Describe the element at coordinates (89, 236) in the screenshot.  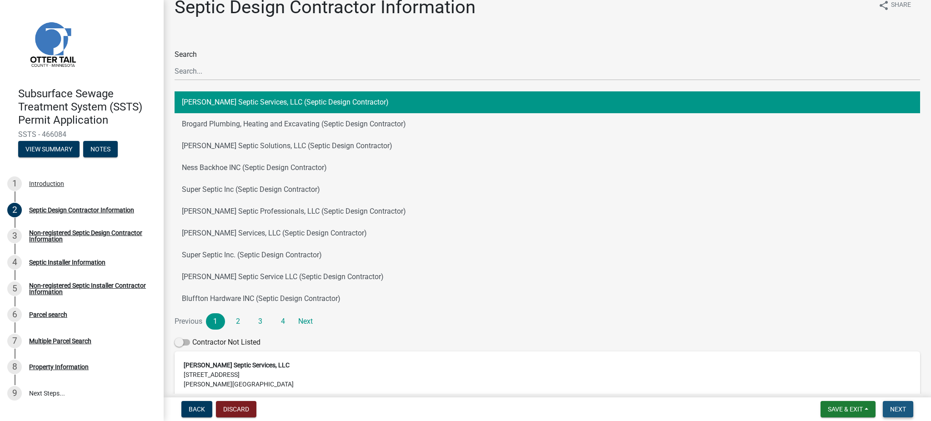
I see `div: Non-registered Septic Design Contractor Information` at that location.